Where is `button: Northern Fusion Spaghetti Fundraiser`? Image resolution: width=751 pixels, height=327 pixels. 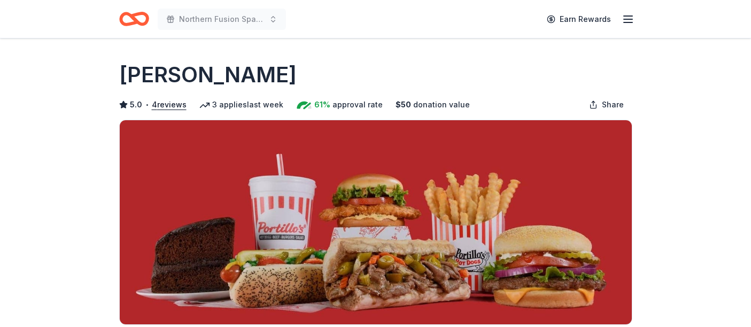 button: Northern Fusion Spaghetti Fundraiser is located at coordinates (222, 19).